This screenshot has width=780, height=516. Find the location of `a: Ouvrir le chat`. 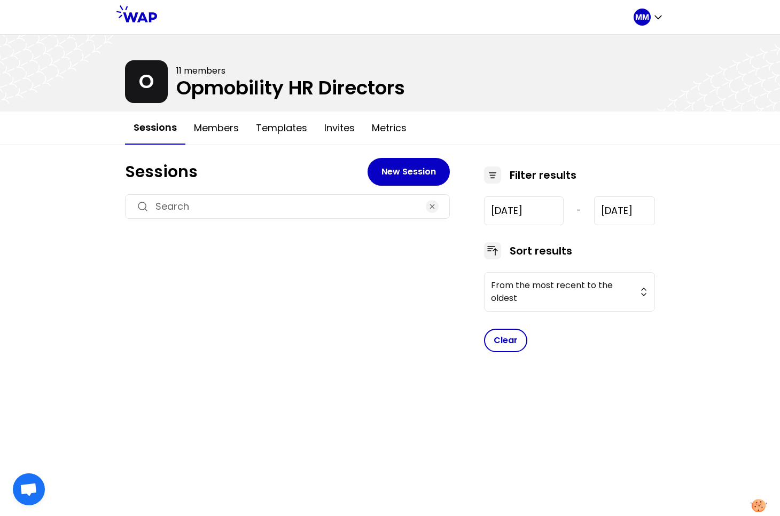

a: Ouvrir le chat is located at coordinates (29, 490).